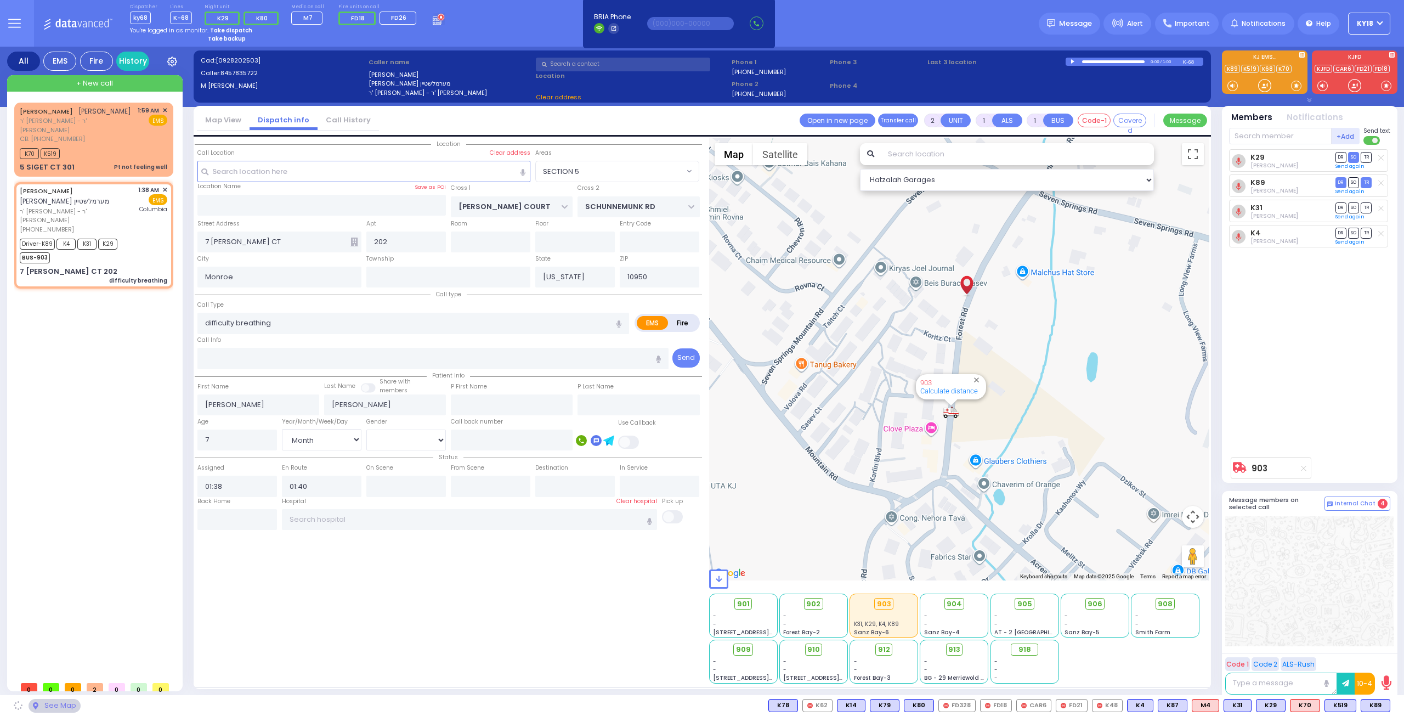  What do you see at coordinates (467, 468) in the screenshot?
I see `label: From Scene` at bounding box center [467, 468].